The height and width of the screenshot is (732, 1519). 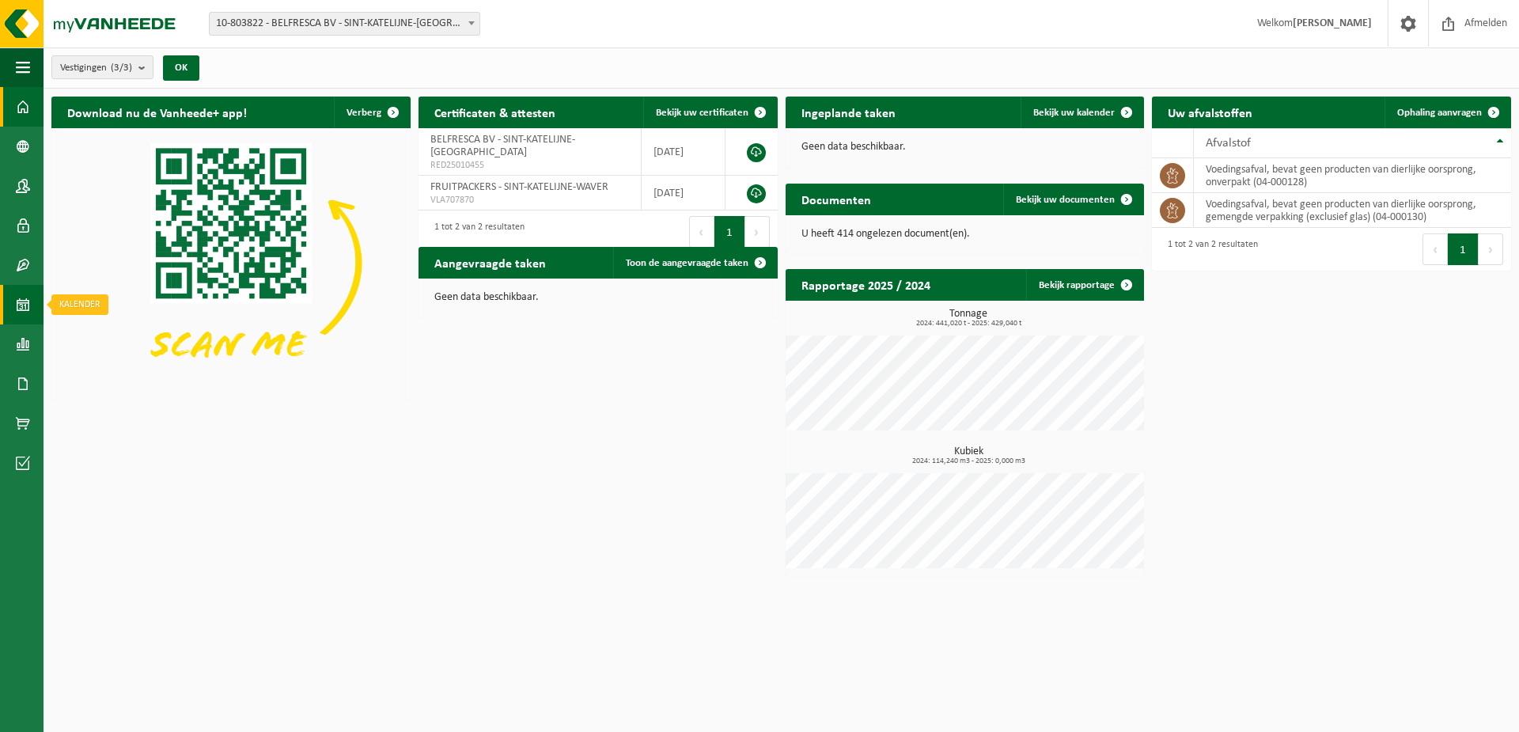 I want to click on a: Bekijk uw certificaten, so click(x=710, y=112).